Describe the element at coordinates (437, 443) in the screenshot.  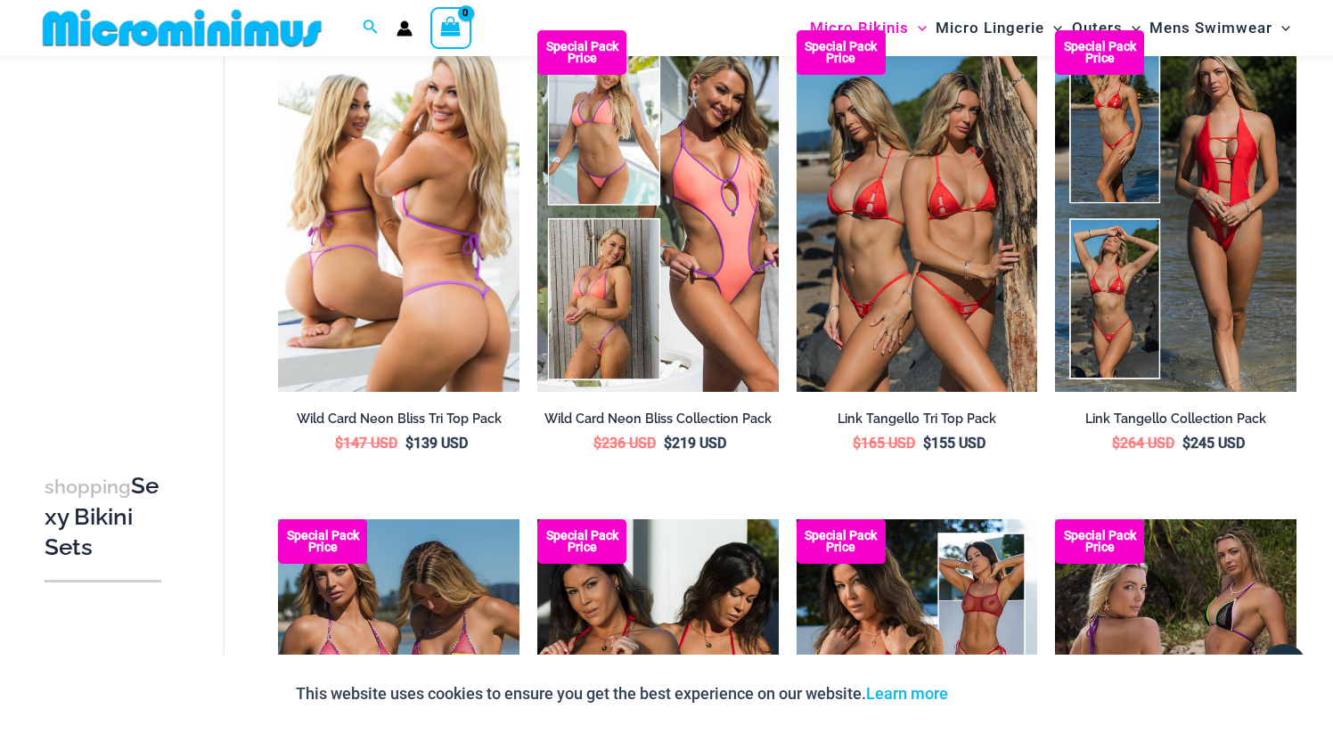
I see `bdi: 139 USD` at that location.